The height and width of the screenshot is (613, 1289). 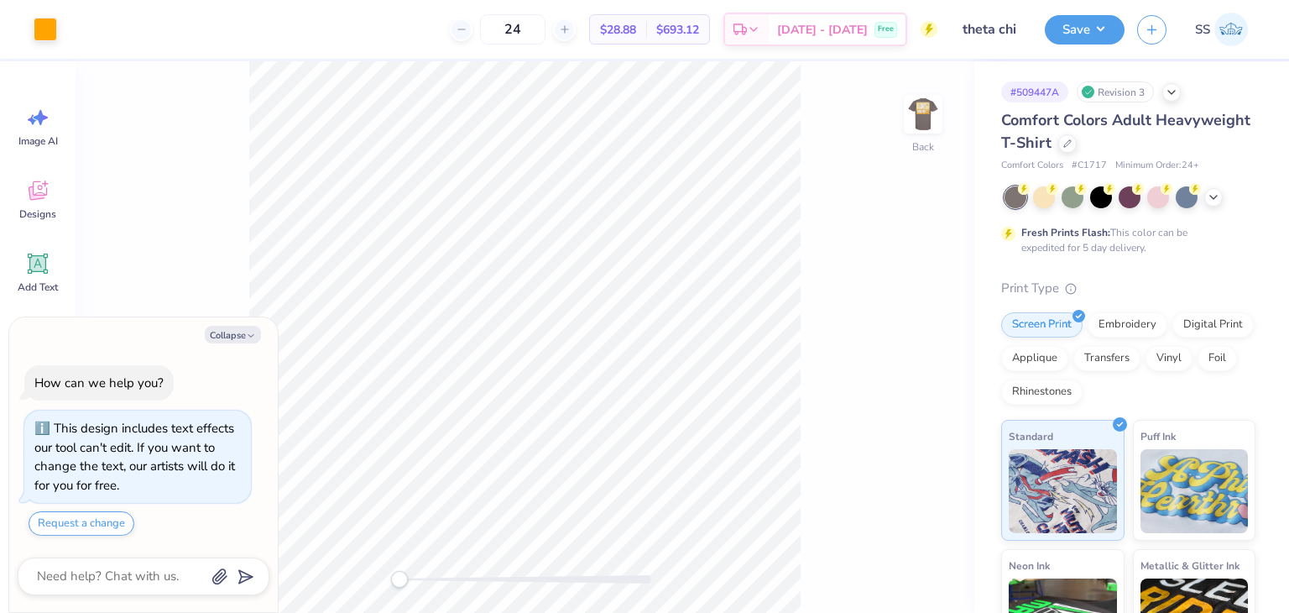 What do you see at coordinates (81, 523) in the screenshot?
I see `button: Request a change` at bounding box center [81, 523].